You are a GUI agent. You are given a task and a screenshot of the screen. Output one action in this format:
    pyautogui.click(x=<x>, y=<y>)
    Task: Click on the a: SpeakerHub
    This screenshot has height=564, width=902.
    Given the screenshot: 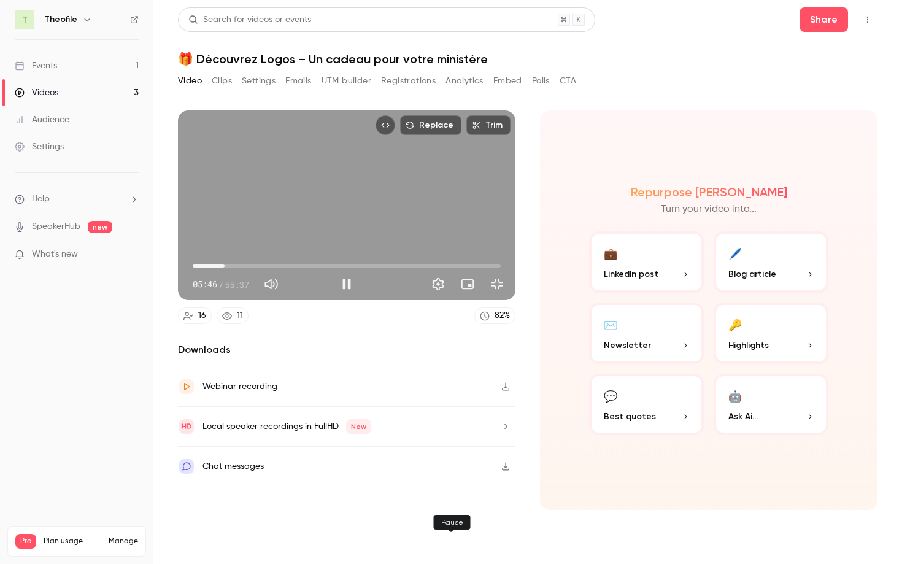 What is the action you would take?
    pyautogui.click(x=56, y=226)
    